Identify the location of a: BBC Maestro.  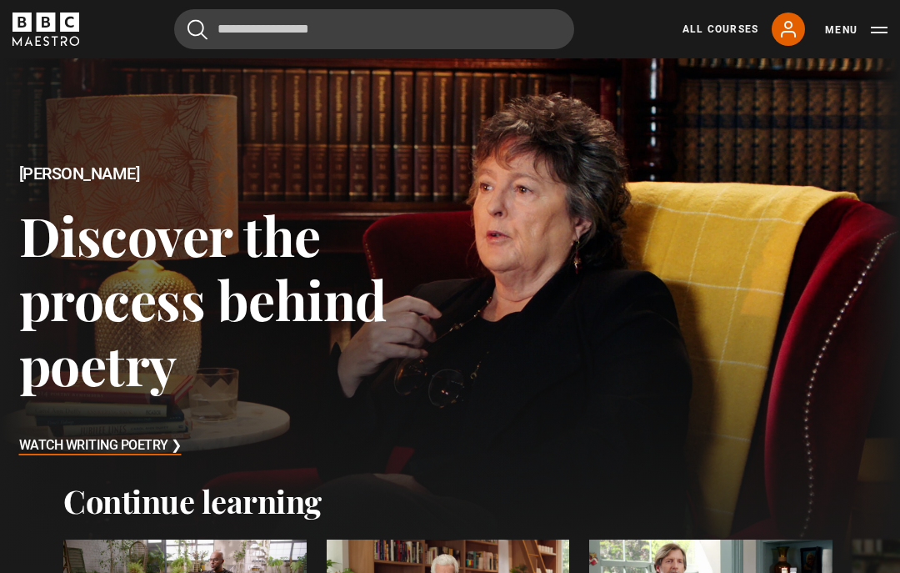
(46, 29).